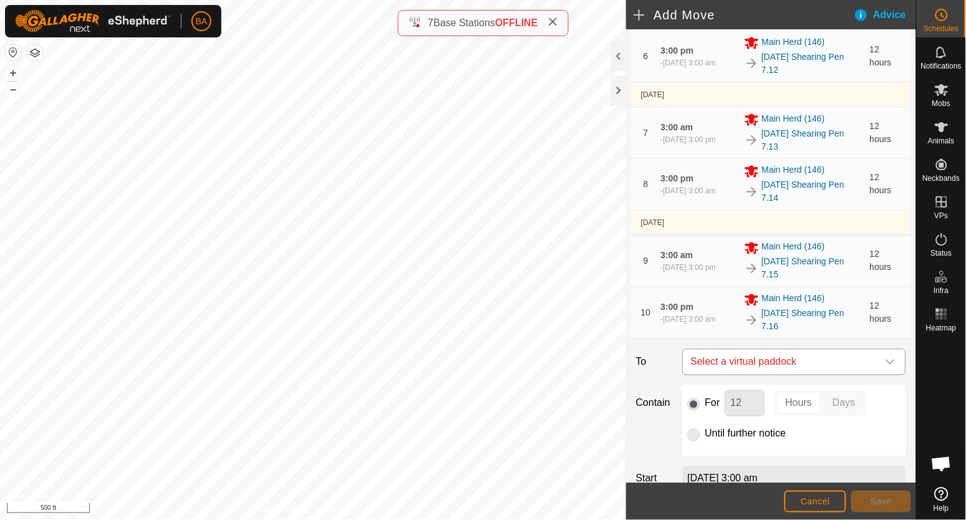 The width and height of the screenshot is (966, 520). What do you see at coordinates (93, 21) in the screenshot?
I see `img: Gallagher Logo` at bounding box center [93, 21].